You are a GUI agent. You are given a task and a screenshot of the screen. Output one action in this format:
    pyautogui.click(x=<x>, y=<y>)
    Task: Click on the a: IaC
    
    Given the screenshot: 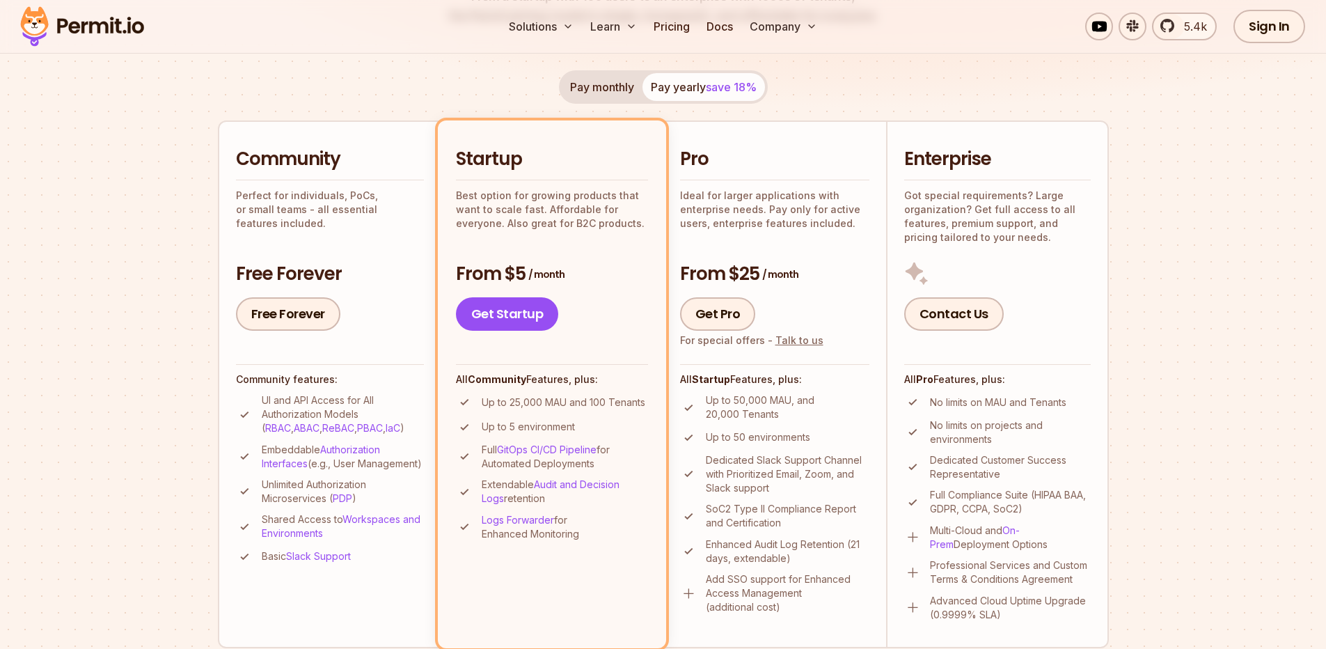 What is the action you would take?
    pyautogui.click(x=392, y=427)
    